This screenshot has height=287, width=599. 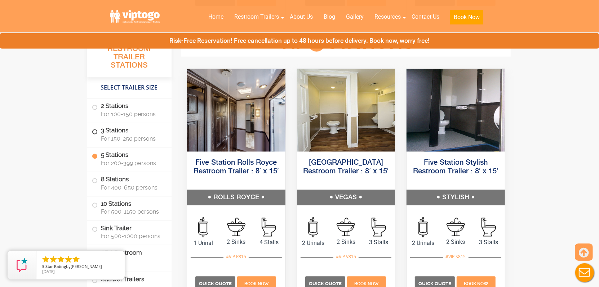 What do you see at coordinates (132, 212) in the screenshot?
I see `span: For 500-1150 persons` at bounding box center [132, 212].